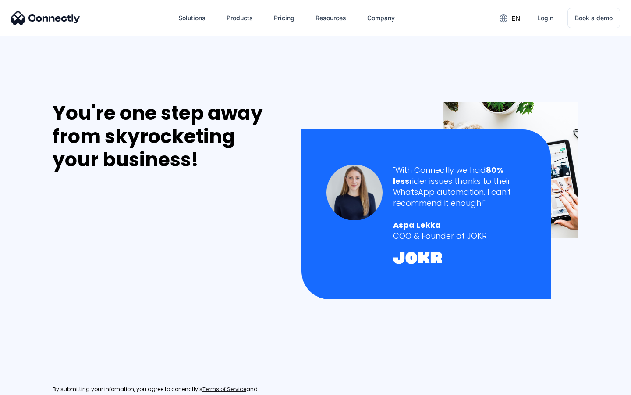 The width and height of the screenshot is (631, 395). Describe the element at coordinates (31, 385) in the screenshot. I see `aside: Language selected: English` at that location.